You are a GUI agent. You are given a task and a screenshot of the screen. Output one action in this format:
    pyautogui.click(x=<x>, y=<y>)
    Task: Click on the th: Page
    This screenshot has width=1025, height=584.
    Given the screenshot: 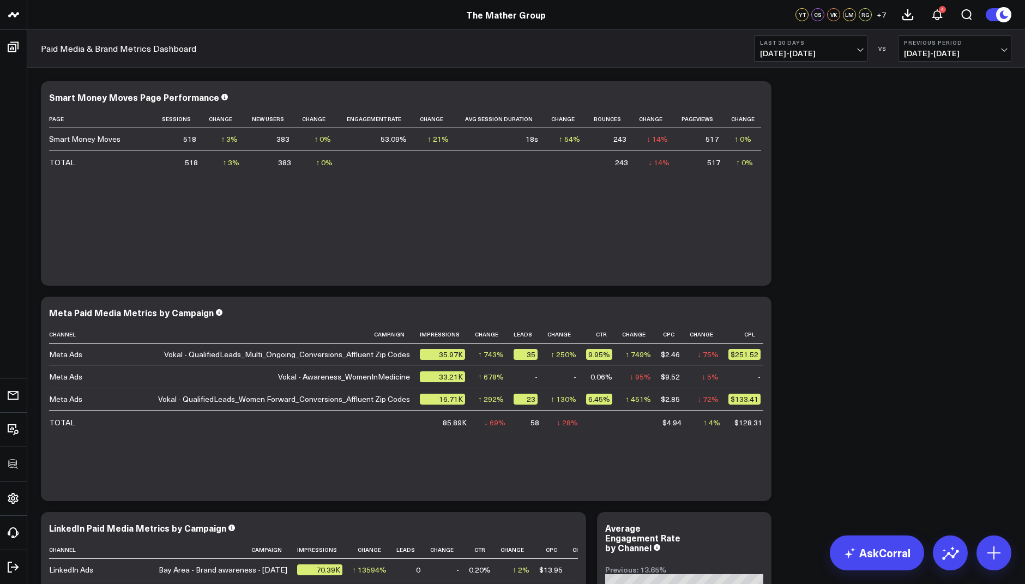 What is the action you would take?
    pyautogui.click(x=104, y=119)
    